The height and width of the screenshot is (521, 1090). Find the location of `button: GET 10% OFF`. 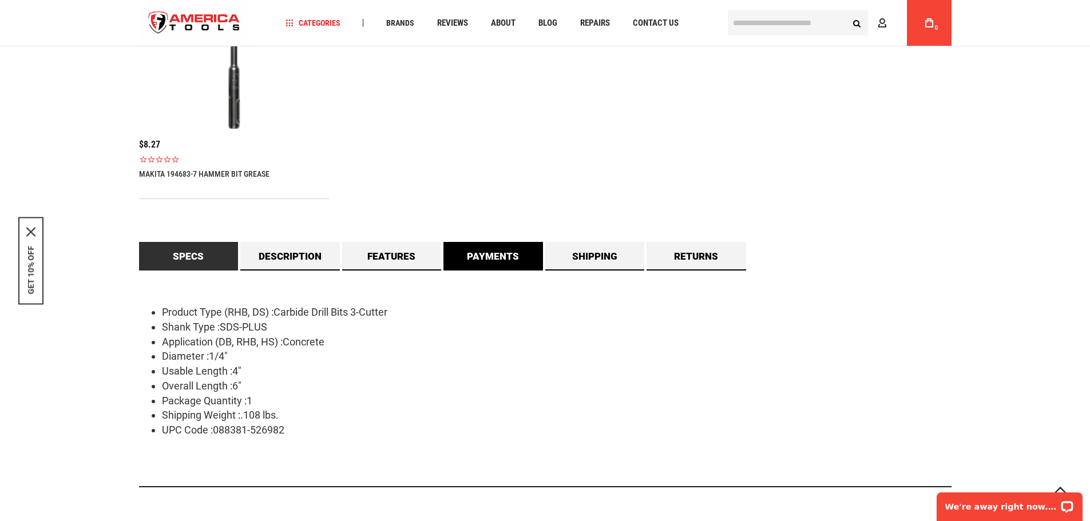

button: GET 10% OFF is located at coordinates (31, 270).